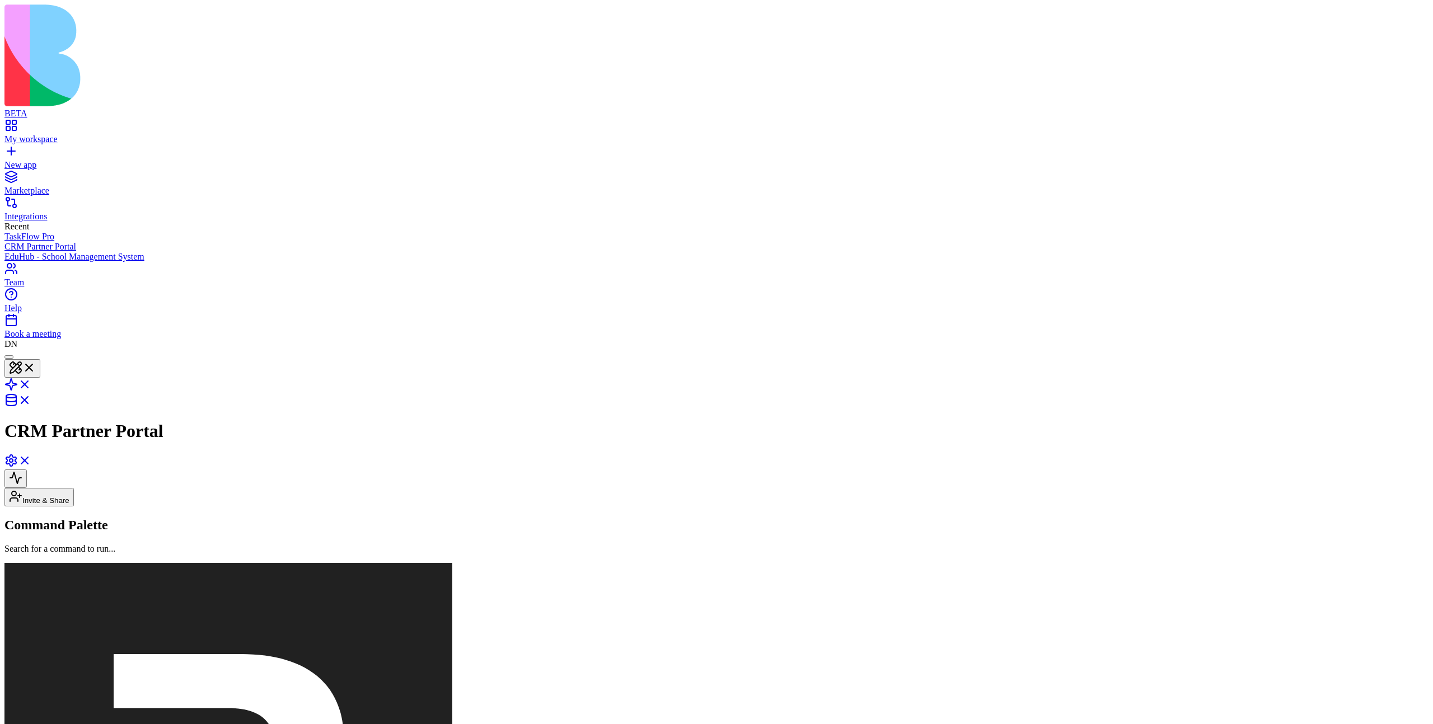 The image size is (1433, 724). I want to click on span: DN, so click(11, 344).